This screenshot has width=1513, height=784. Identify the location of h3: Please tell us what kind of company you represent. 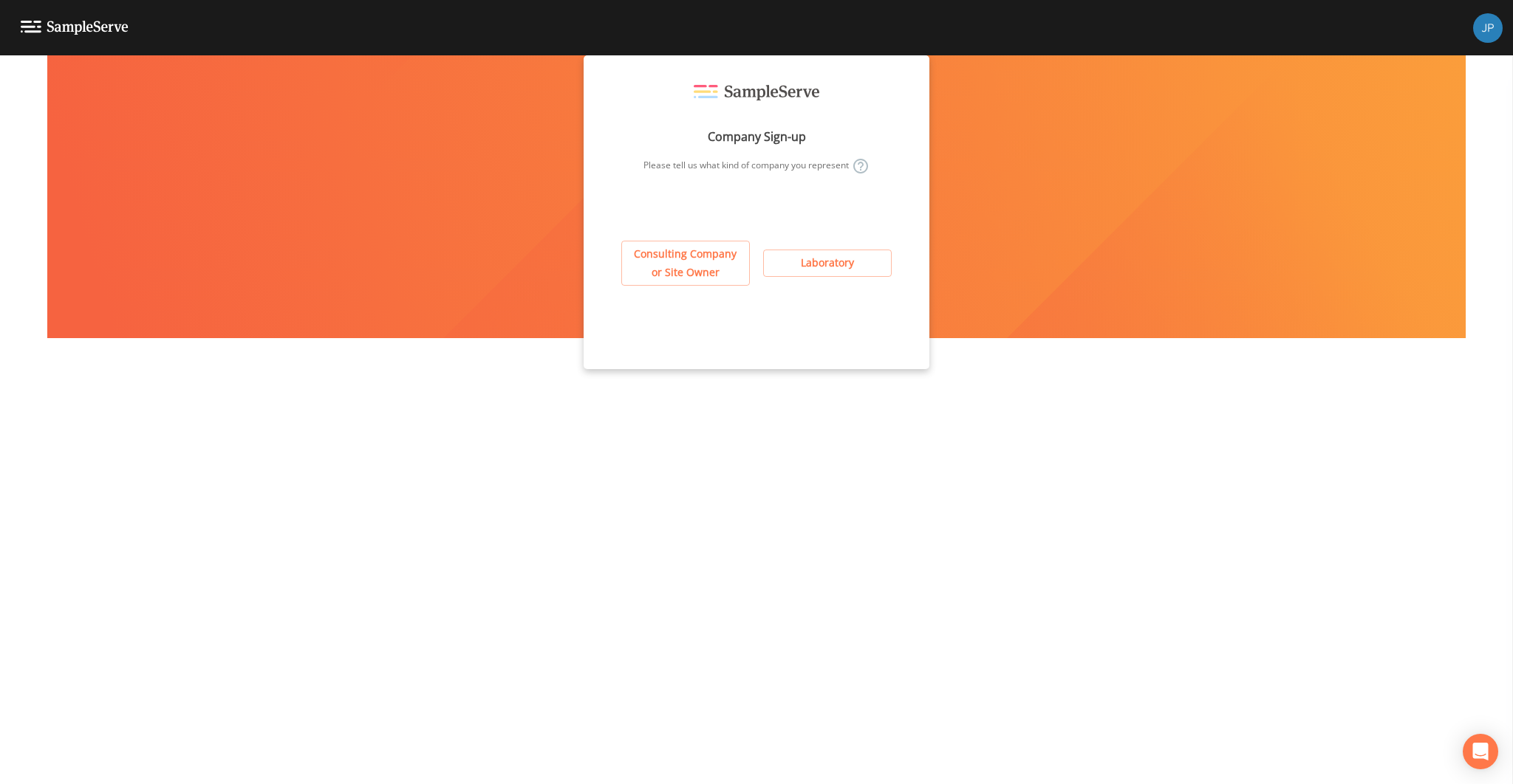
(756, 166).